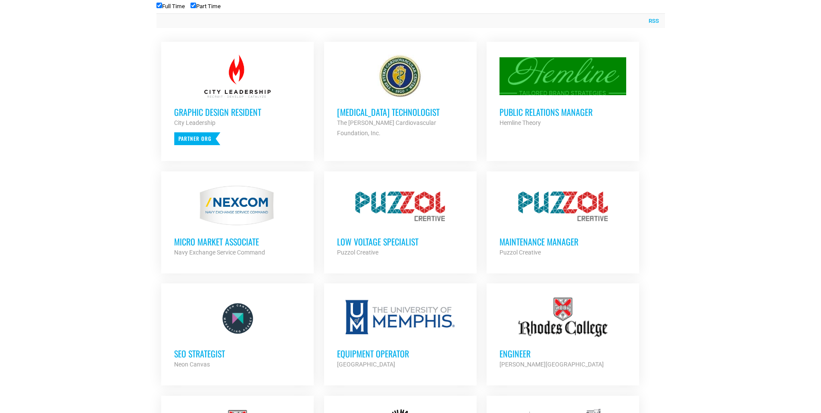 The height and width of the screenshot is (413, 821). I want to click on a: Graphic Design Resident City Leadership Partner Org, so click(237, 100).